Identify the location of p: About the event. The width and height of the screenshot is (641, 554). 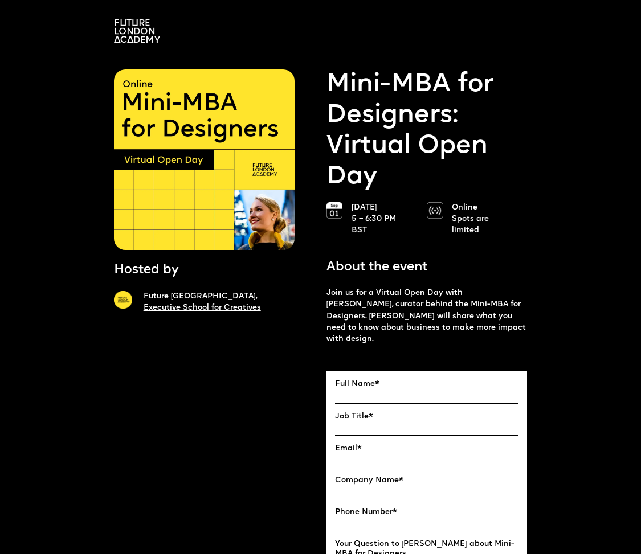
(377, 268).